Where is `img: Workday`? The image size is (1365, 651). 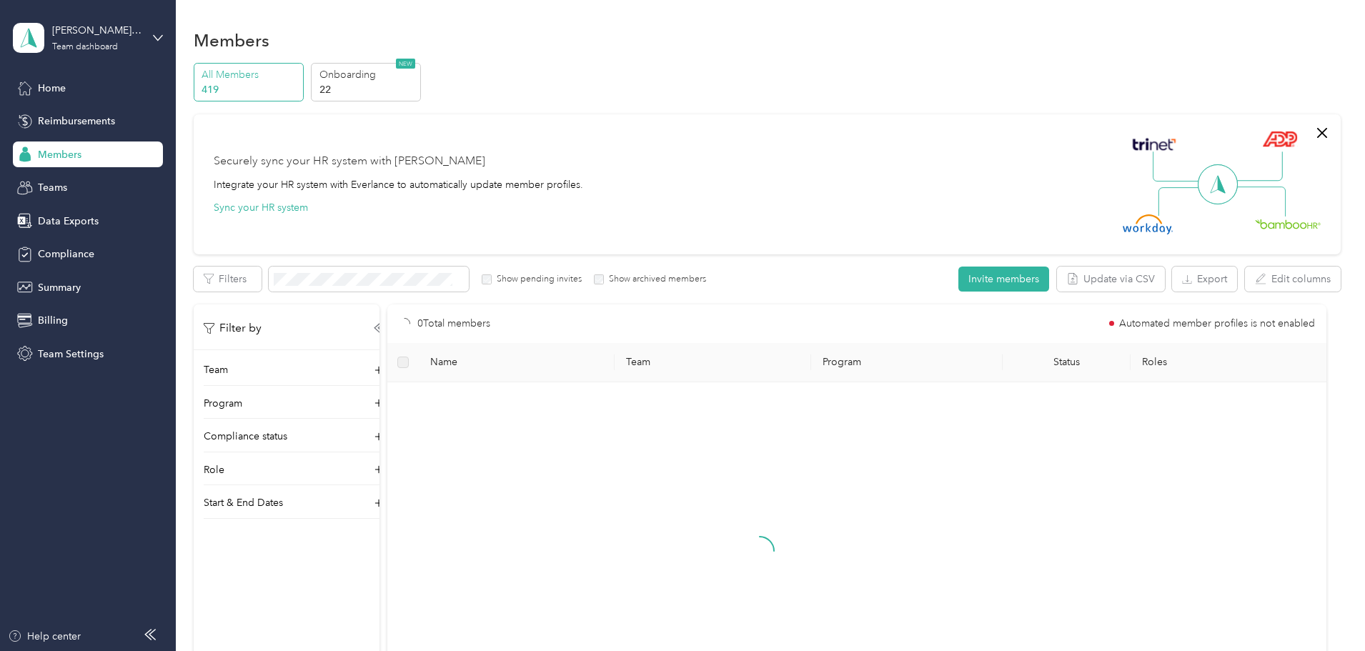 img: Workday is located at coordinates (1148, 224).